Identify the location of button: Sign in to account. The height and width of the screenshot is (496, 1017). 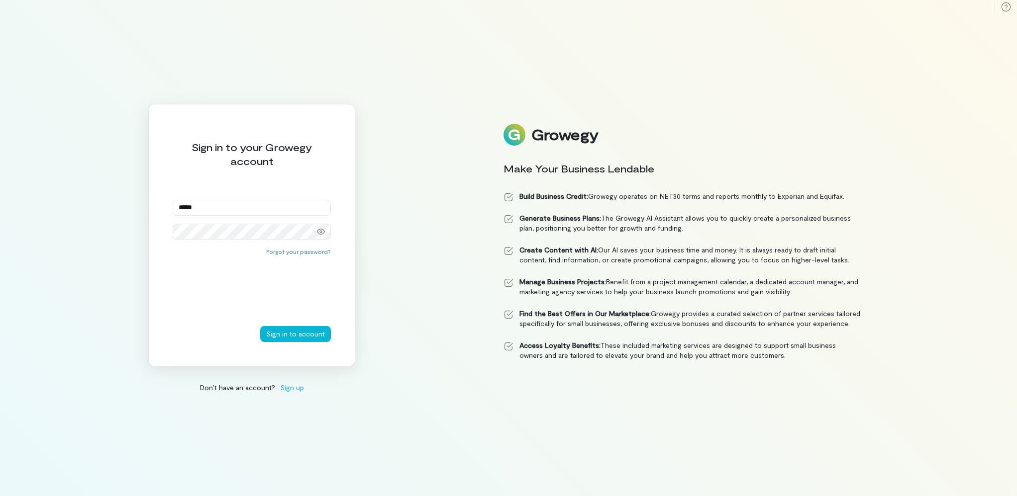
(295, 334).